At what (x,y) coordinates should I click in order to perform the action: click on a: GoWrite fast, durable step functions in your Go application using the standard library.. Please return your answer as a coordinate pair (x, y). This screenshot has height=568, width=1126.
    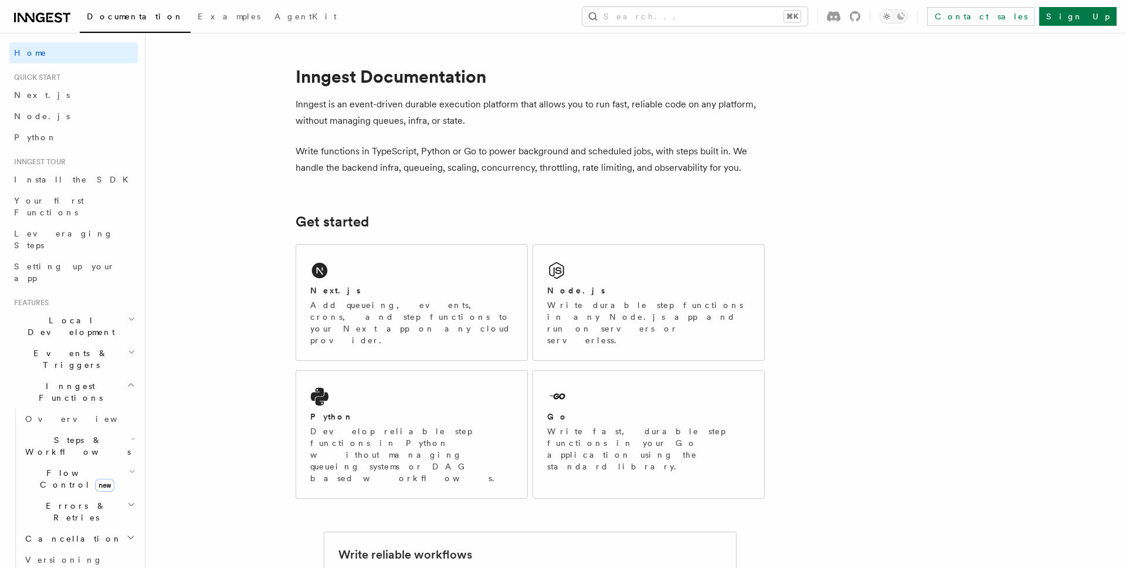
    Looking at the image, I should click on (648, 434).